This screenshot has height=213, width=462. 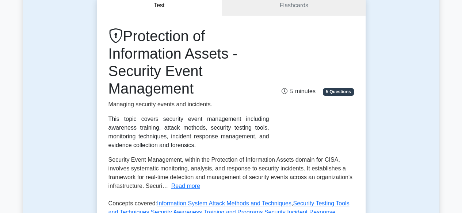 What do you see at coordinates (230, 173) in the screenshot?
I see `span: Security Event Management, within the Protection of Information Assets domain for CISA, involves ...` at bounding box center [230, 173].